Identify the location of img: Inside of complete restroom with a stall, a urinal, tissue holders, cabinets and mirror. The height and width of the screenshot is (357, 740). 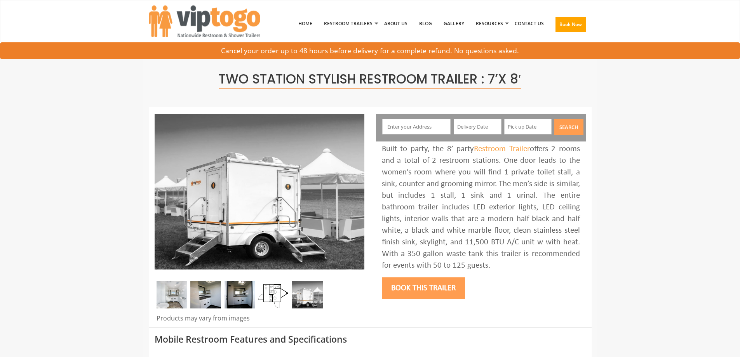
(172, 295).